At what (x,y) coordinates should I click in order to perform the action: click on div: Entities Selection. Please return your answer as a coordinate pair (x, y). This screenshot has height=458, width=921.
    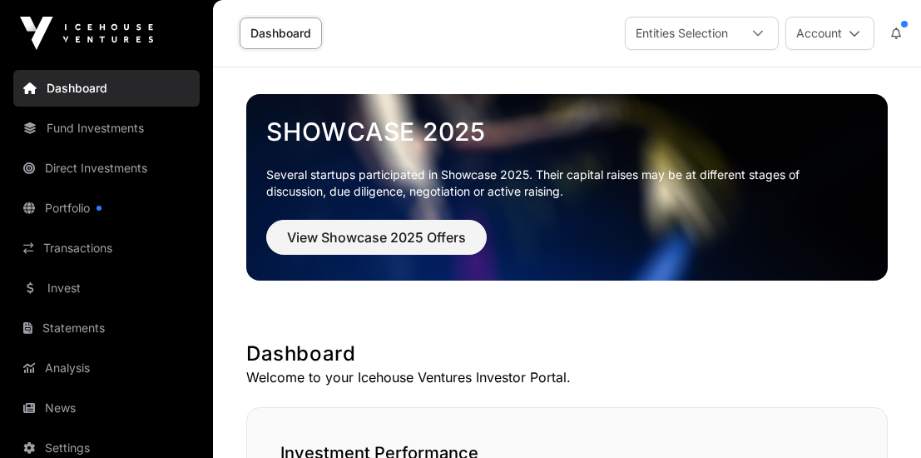
    Looking at the image, I should click on (681, 33).